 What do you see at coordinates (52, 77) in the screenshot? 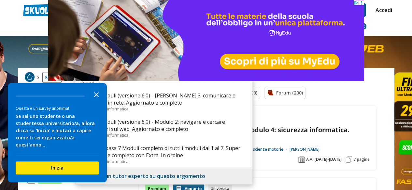
I see `span: Ricerca` at bounding box center [52, 77].